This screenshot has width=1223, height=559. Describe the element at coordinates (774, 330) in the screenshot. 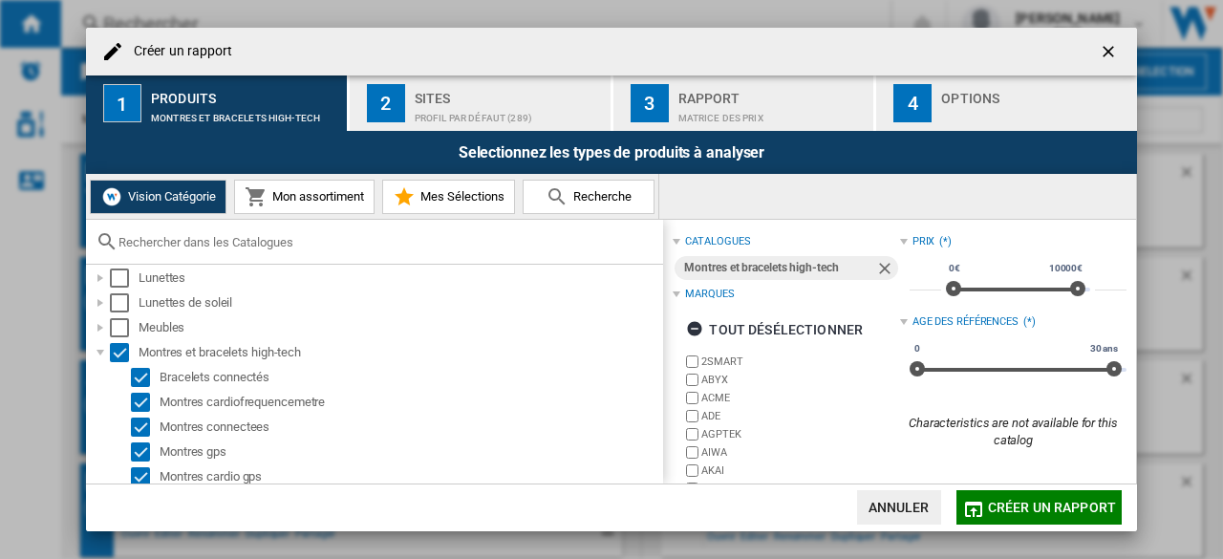

I see `div: tout désélectionner` at that location.